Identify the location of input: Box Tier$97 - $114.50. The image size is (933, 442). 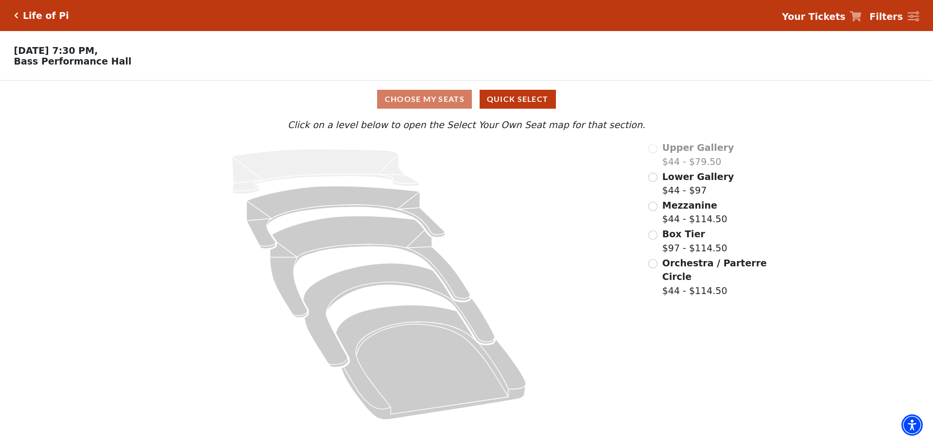
(652, 235).